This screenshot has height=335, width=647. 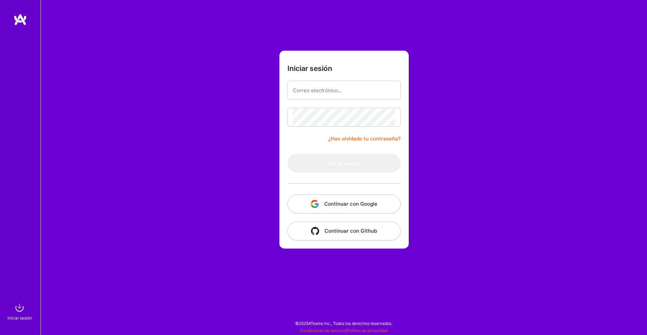 What do you see at coordinates (20, 311) in the screenshot?
I see `a: iniciar sesiónIniciar sesión` at bounding box center [20, 311].